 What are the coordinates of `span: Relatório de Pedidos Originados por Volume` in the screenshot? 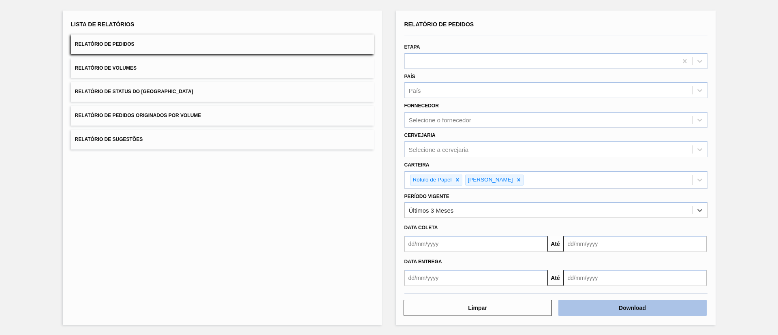 It's located at (138, 115).